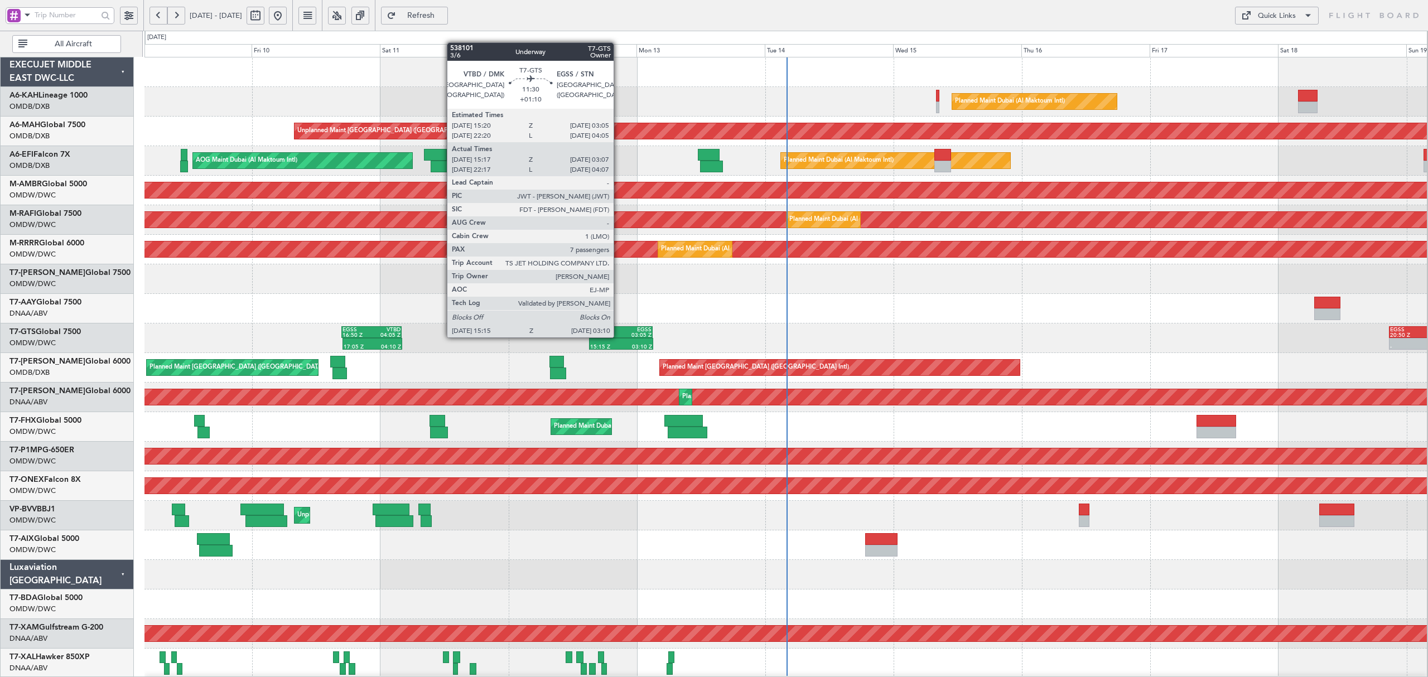 The width and height of the screenshot is (1428, 677). What do you see at coordinates (829, 51) in the screenshot?
I see `div: Tue 14` at bounding box center [829, 51].